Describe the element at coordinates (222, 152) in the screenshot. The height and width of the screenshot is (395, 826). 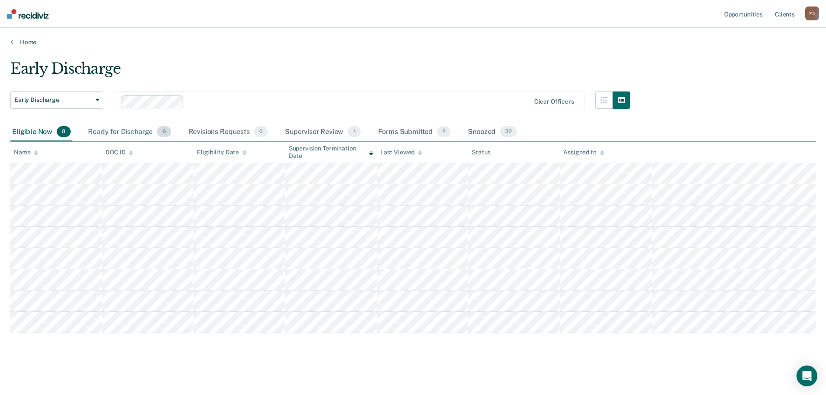
I see `div: Eligibility Date` at that location.